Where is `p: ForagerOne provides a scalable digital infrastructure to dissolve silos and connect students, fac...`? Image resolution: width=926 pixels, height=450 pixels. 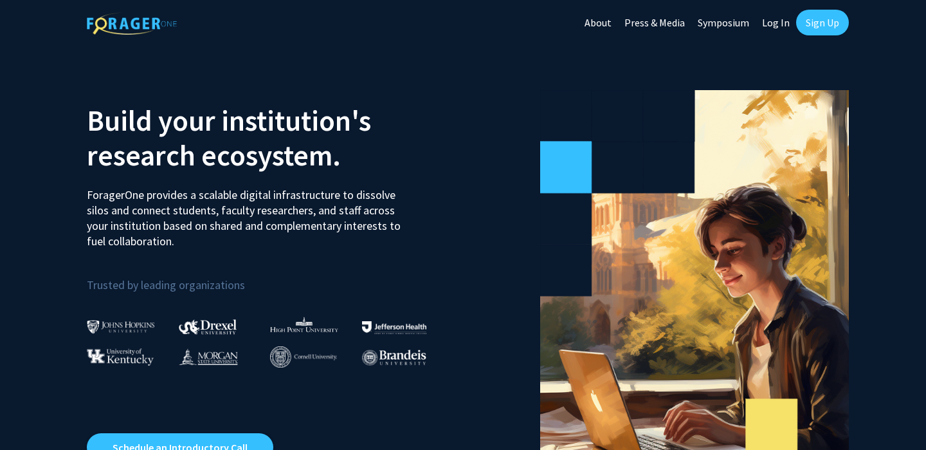
p: ForagerOne provides a scalable digital infrastructure to dissolve silos and connect students, fac... is located at coordinates (248, 213).